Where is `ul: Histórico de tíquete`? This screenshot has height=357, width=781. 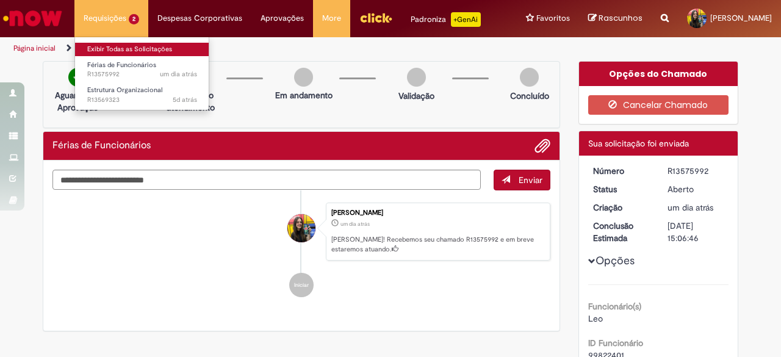 ul: Histórico de tíquete is located at coordinates (302, 250).